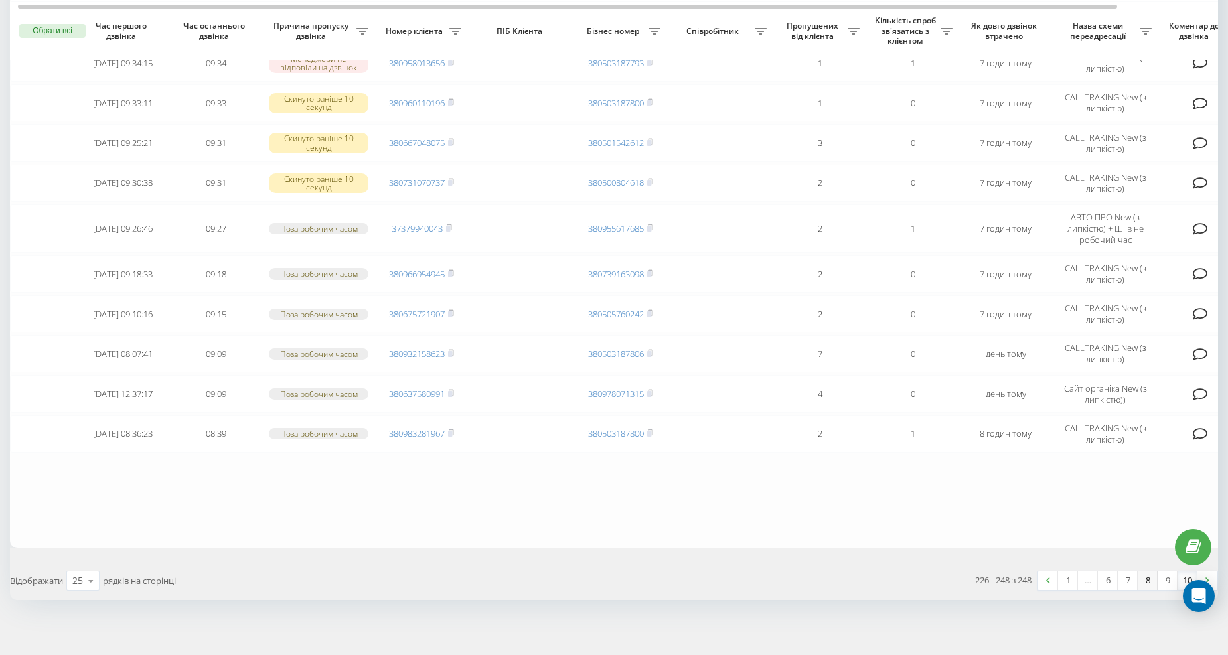 The image size is (1228, 655). Describe the element at coordinates (616, 63) in the screenshot. I see `a: 380503187793` at that location.